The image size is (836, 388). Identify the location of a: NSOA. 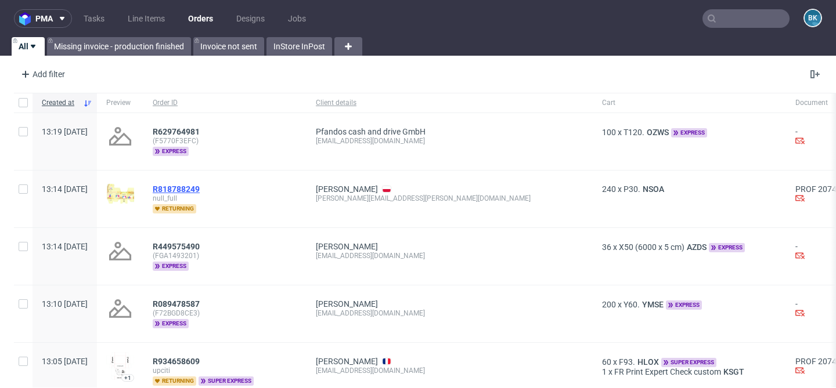
(653, 189).